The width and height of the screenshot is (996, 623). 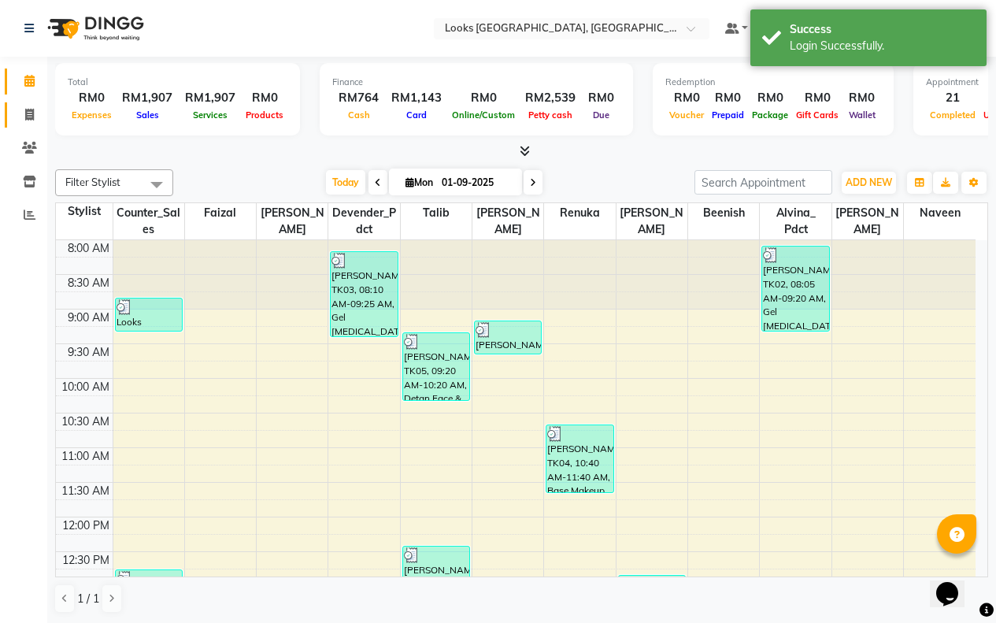 I want to click on div: 9:30 AM, so click(x=88, y=352).